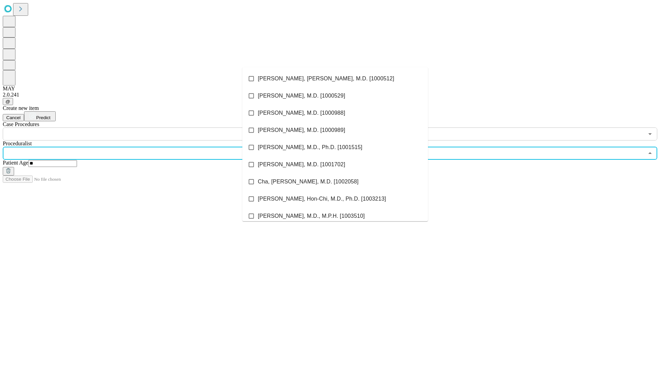  Describe the element at coordinates (13, 117) in the screenshot. I see `span: Cancel` at that location.